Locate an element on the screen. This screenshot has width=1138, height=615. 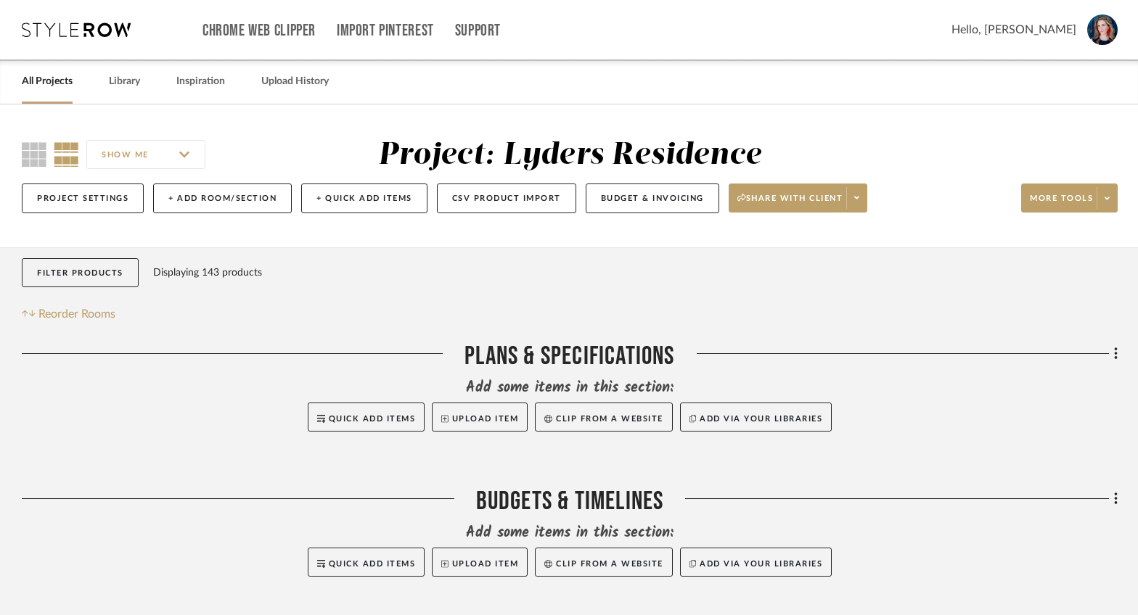
button: Filter Products is located at coordinates (80, 273).